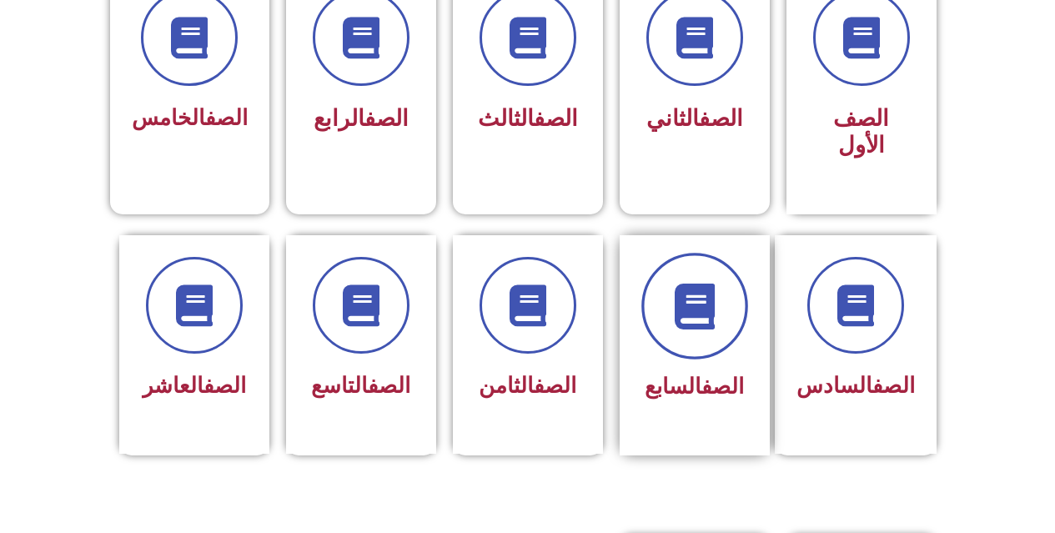 The image size is (1055, 533). What do you see at coordinates (361, 118) in the screenshot?
I see `span: الرابع` at bounding box center [361, 118].